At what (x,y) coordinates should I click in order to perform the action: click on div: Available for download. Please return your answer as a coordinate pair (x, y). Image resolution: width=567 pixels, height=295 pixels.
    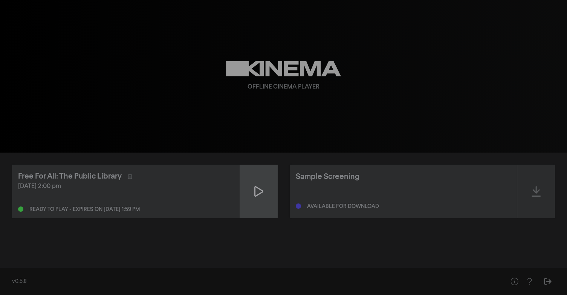
    Looking at the image, I should click on (343, 206).